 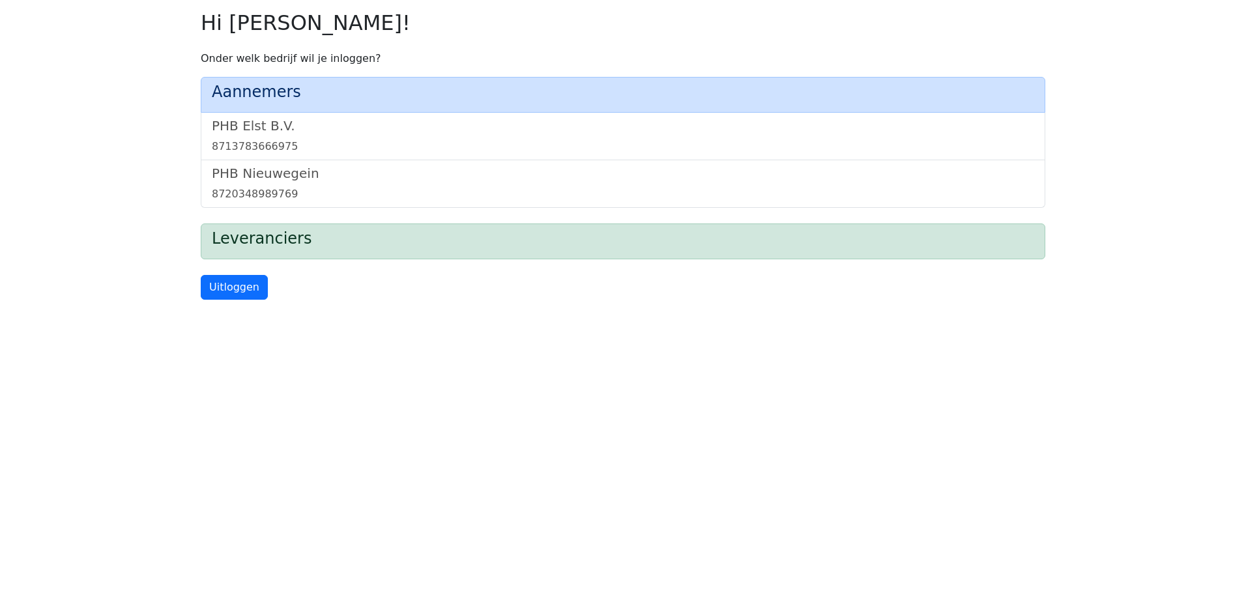 What do you see at coordinates (623, 136) in the screenshot?
I see `a: PHB Elst B.V.8713783666975` at bounding box center [623, 136].